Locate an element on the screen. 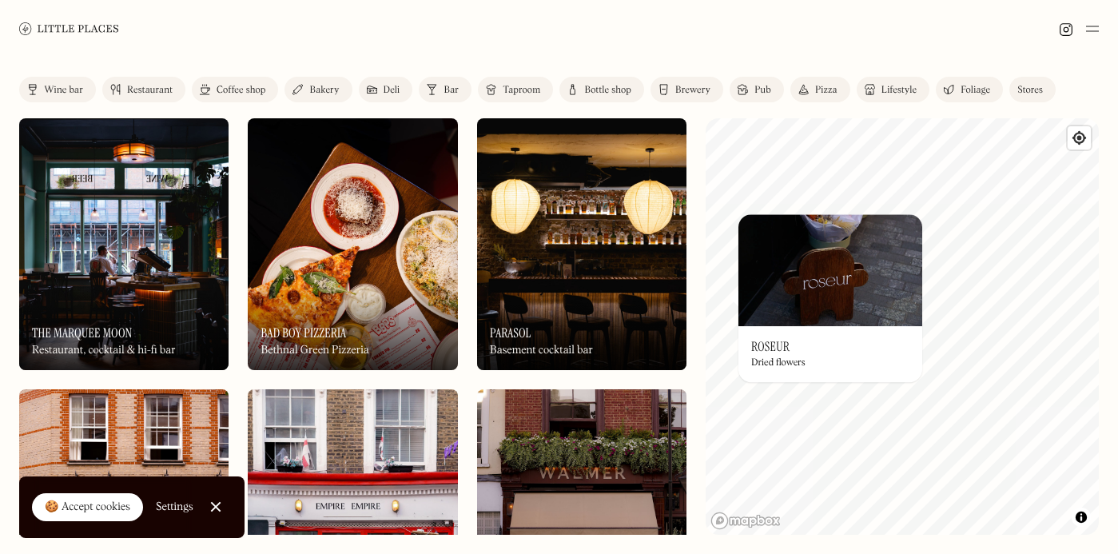  a: Bottle shop is located at coordinates (602, 89).